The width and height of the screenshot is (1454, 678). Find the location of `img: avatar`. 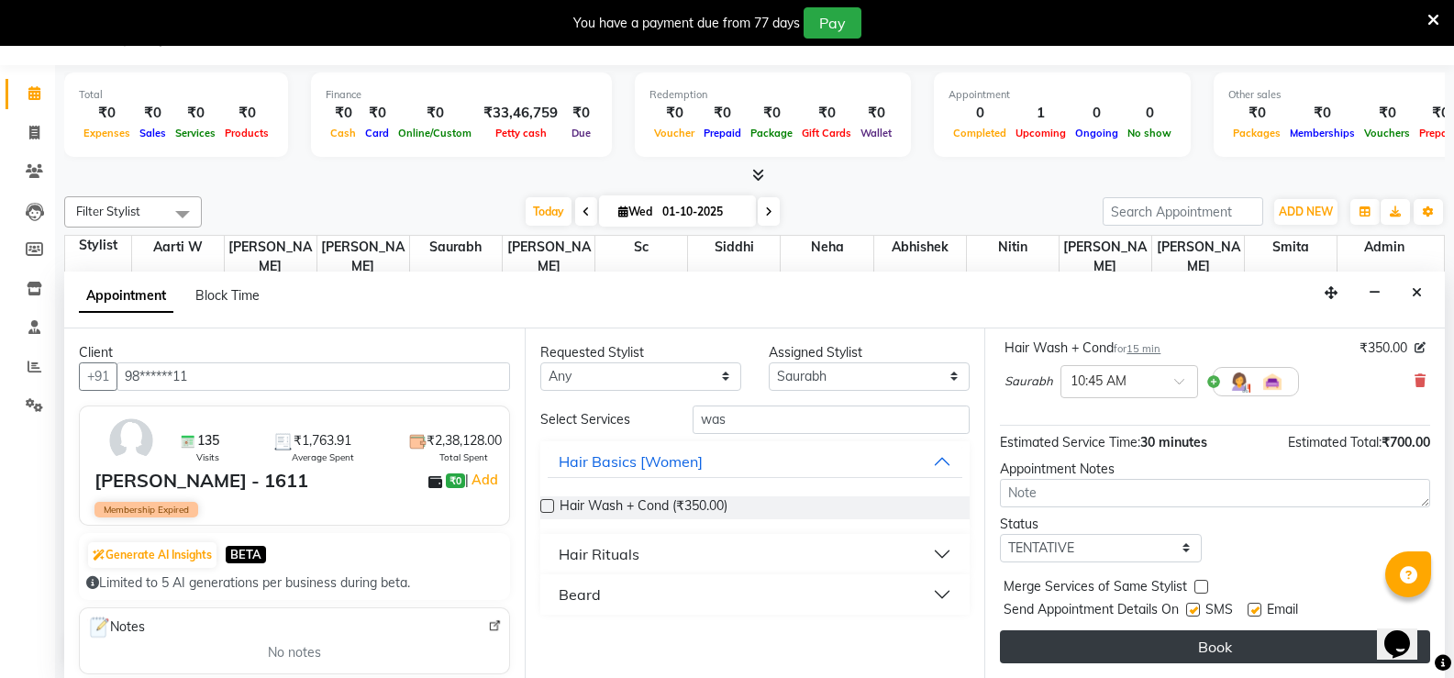

img: avatar is located at coordinates (131, 440).